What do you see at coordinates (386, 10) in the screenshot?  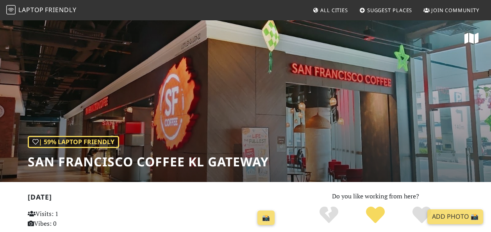 I see `a: Suggest Places` at bounding box center [386, 10].